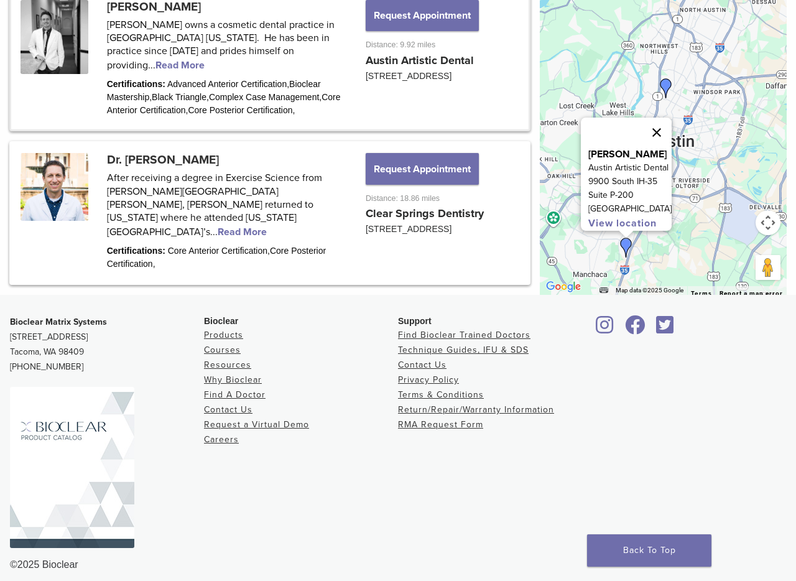  Describe the element at coordinates (702, 294) in the screenshot. I see `a: Terms (opens in new tab)` at that location.